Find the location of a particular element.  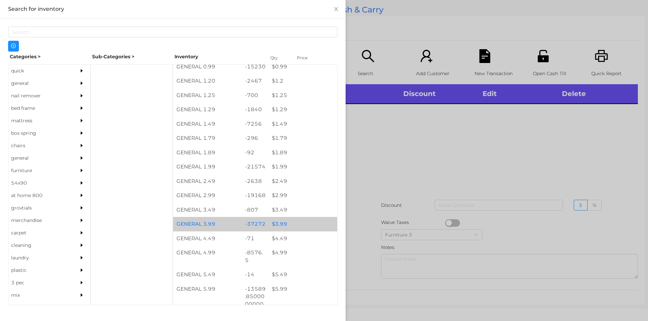

div: GENERAL 1.25 is located at coordinates (207, 95).